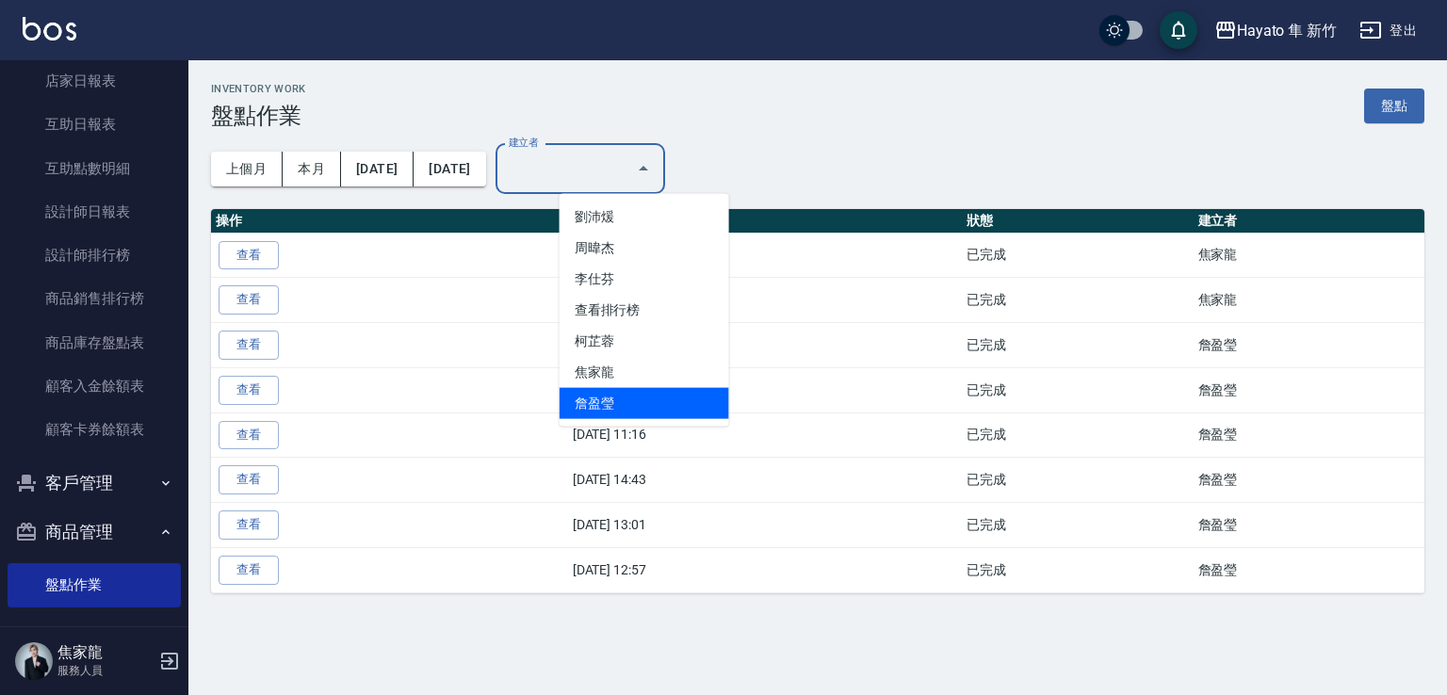  Describe the element at coordinates (1077, 221) in the screenshot. I see `th: 狀態` at that location.